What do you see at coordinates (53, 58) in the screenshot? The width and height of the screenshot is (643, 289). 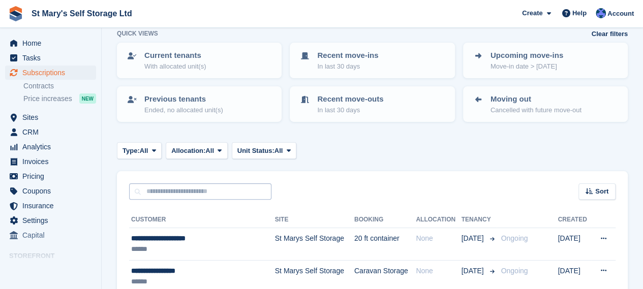 I see `span: Tasks` at bounding box center [53, 58].